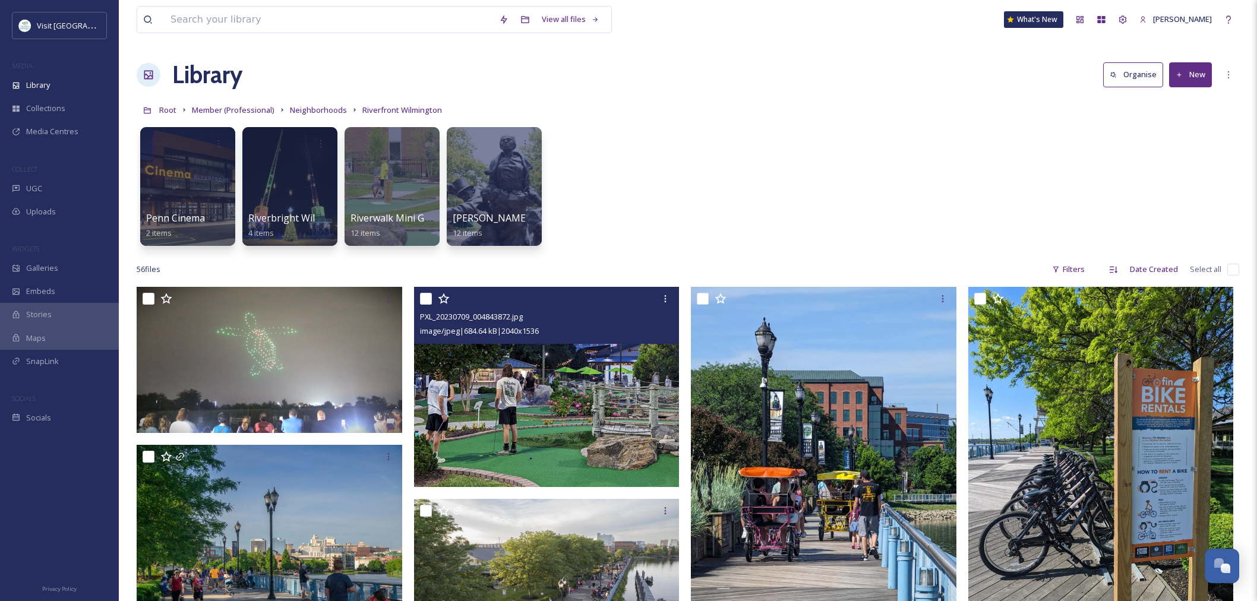  I want to click on span: Riverwalk Mini Golf, so click(393, 218).